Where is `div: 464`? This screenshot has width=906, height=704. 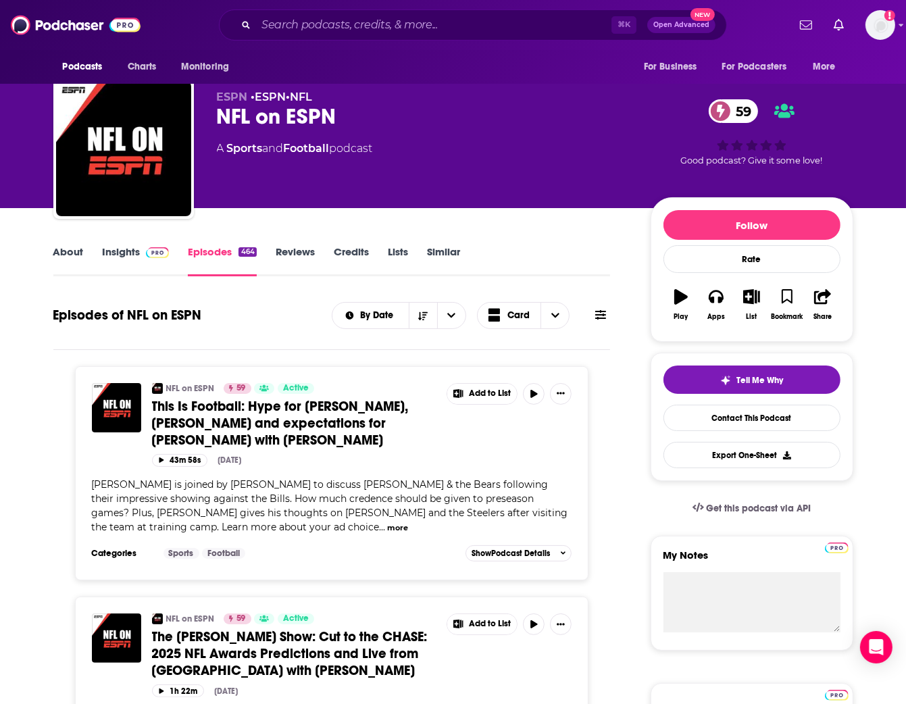
div: 464 is located at coordinates (247, 252).